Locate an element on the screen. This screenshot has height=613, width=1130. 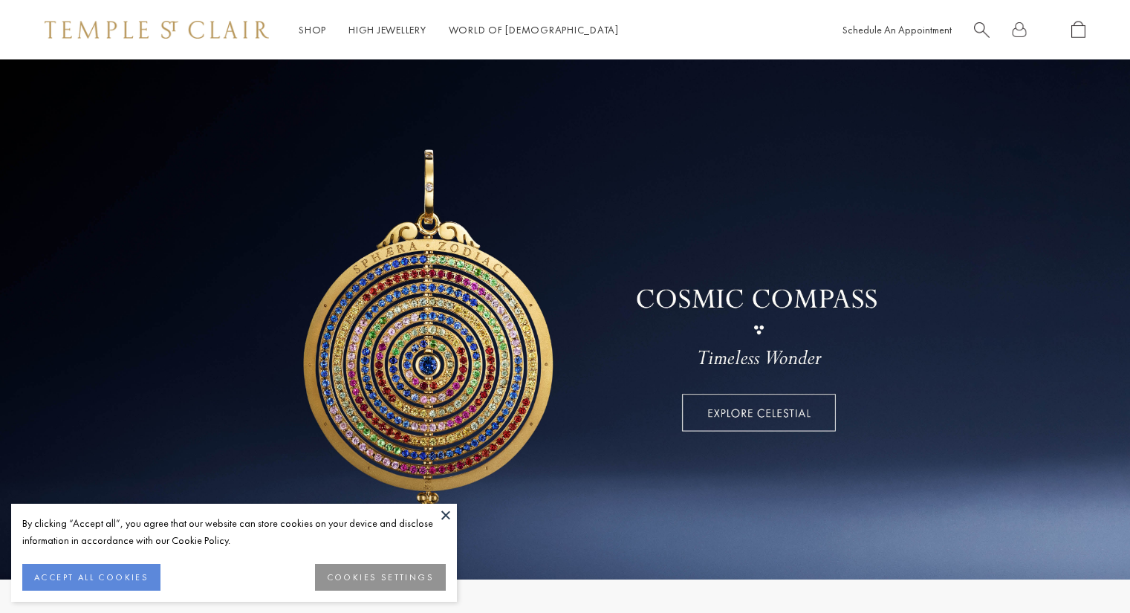
button: COOKIES SETTINGS is located at coordinates (380, 577).